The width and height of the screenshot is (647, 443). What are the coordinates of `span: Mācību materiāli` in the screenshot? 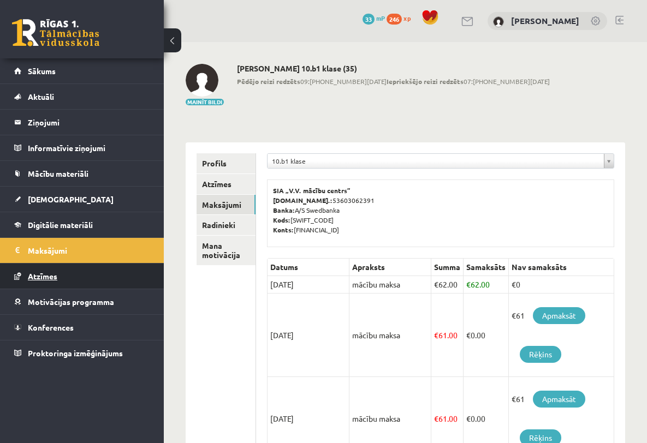 It's located at (58, 174).